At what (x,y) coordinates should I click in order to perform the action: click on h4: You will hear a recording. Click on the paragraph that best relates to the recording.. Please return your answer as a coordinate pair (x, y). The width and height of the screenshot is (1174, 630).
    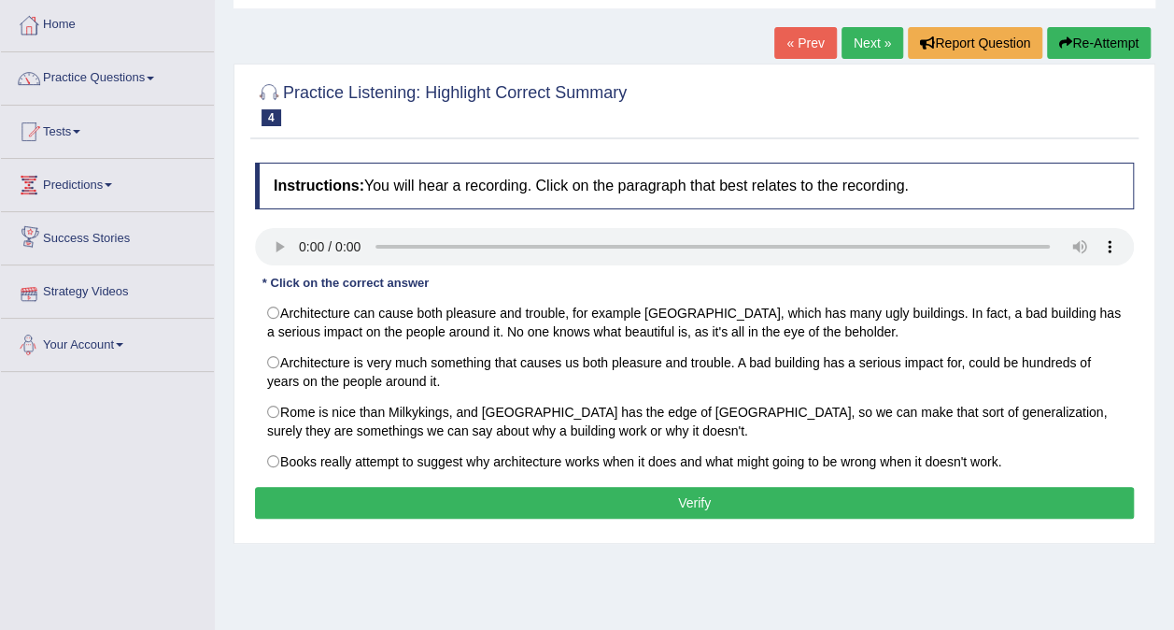
    Looking at the image, I should click on (694, 186).